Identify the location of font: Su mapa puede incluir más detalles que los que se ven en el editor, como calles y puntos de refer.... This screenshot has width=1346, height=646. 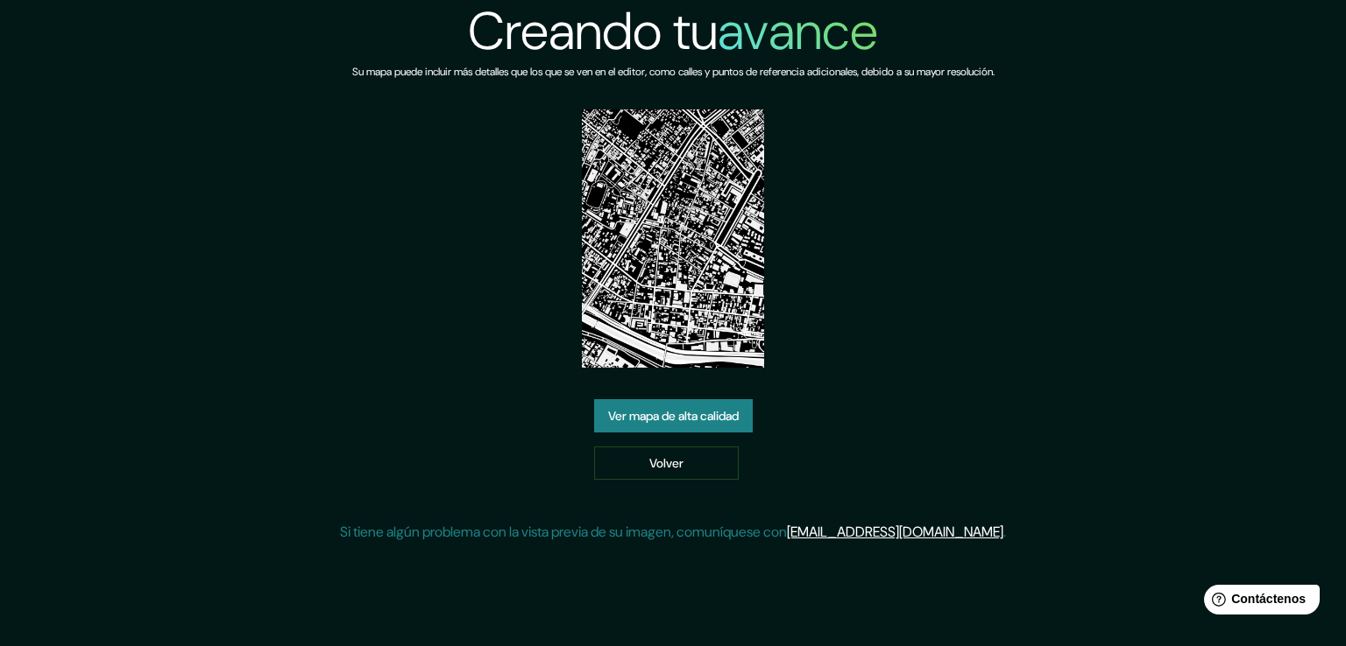
(673, 72).